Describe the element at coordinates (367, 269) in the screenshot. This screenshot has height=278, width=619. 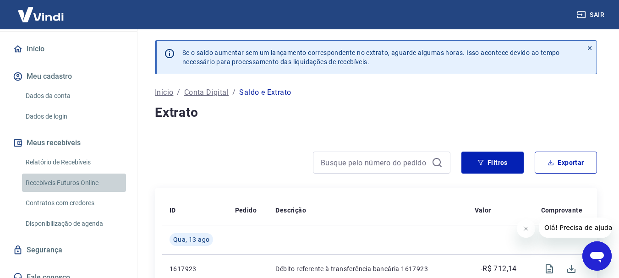
I see `p: Débito referente à transferência bancária 1617923` at that location.